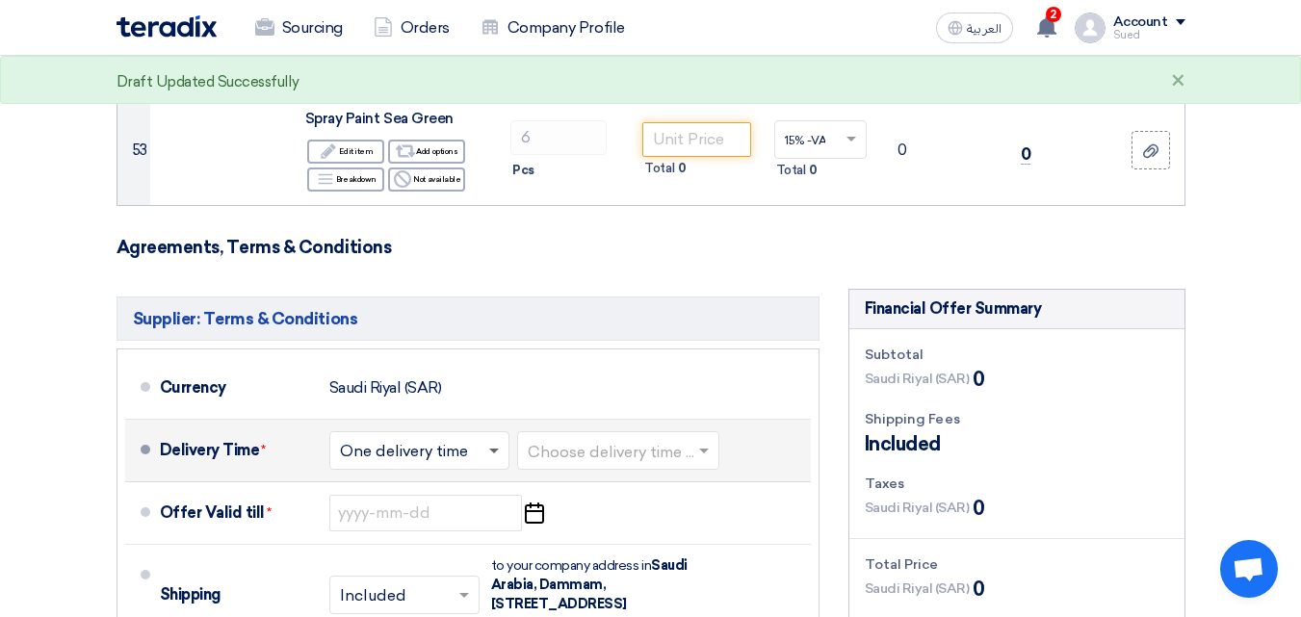  What do you see at coordinates (237, 513) in the screenshot?
I see `div: Offer Valid till` at bounding box center [237, 513].